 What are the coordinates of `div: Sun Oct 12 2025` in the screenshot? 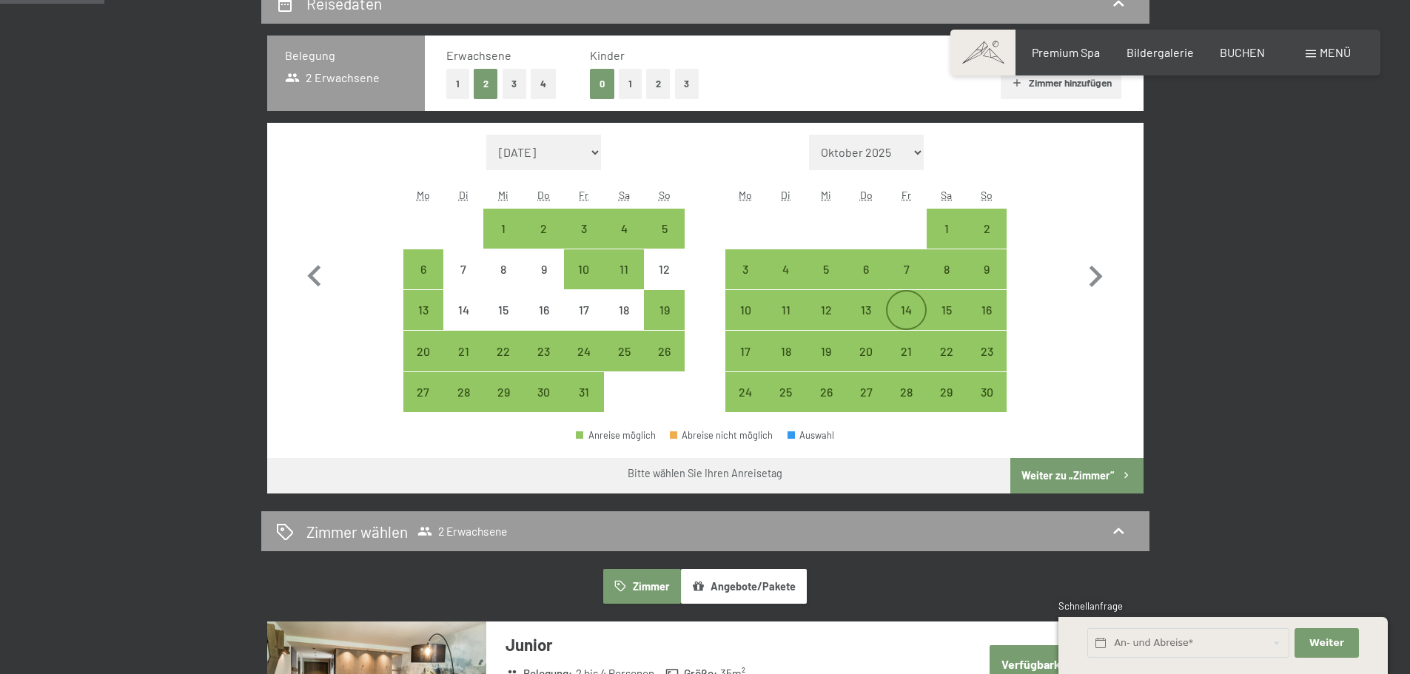 It's located at (664, 269).